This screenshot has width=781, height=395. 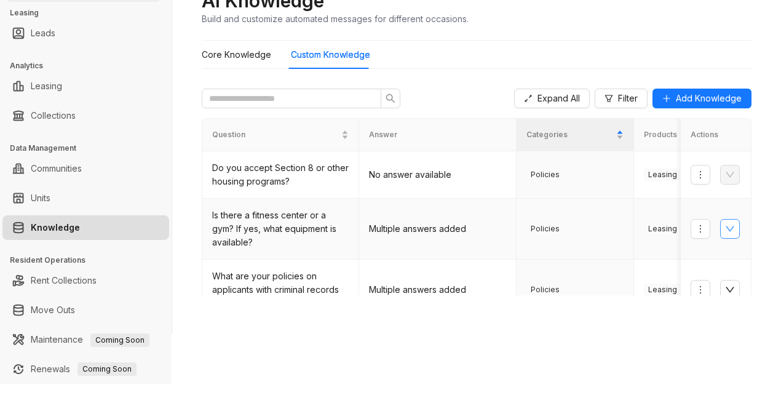 I want to click on li: Knowledge, so click(x=85, y=227).